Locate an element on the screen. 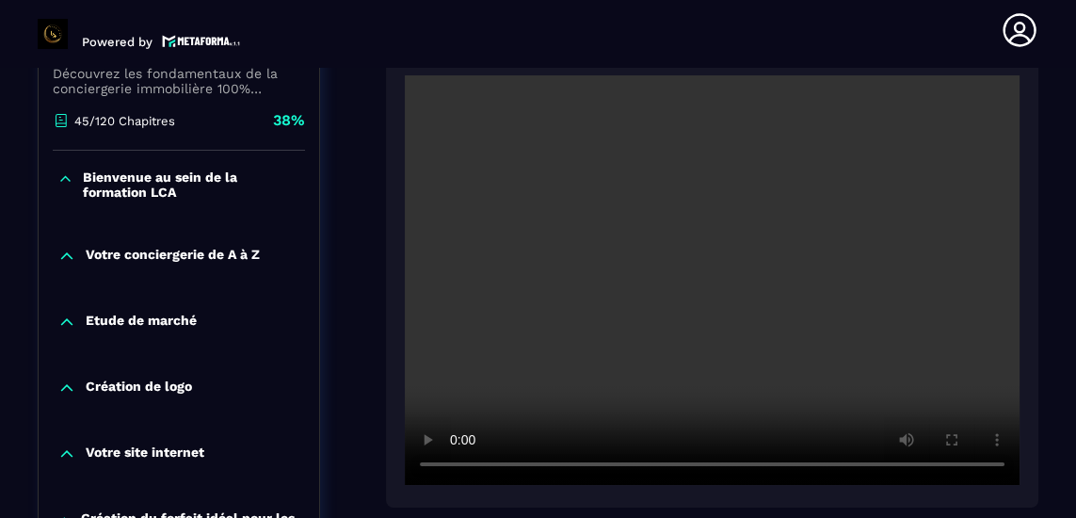 The image size is (1076, 518). p: Etude de marché is located at coordinates (141, 322).